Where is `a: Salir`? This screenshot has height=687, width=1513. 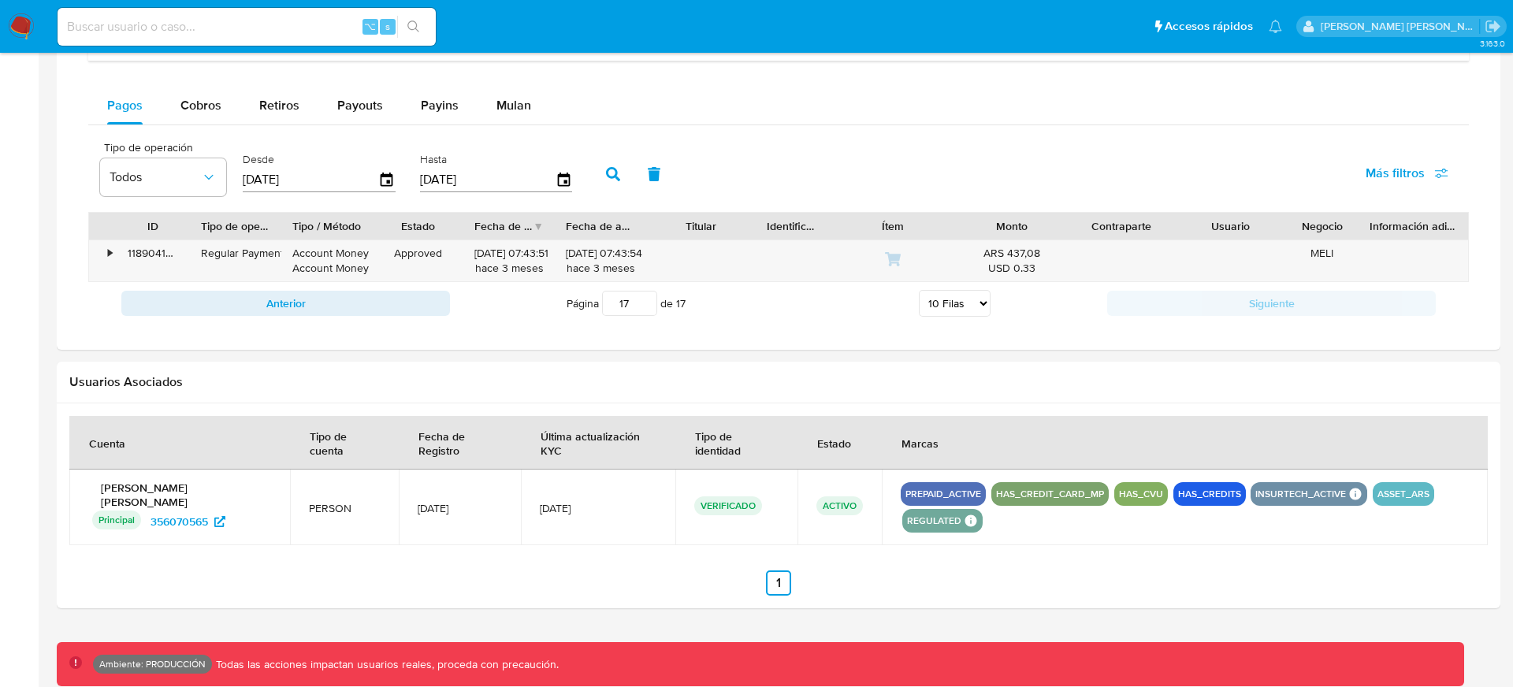
a: Salir is located at coordinates (1492, 26).